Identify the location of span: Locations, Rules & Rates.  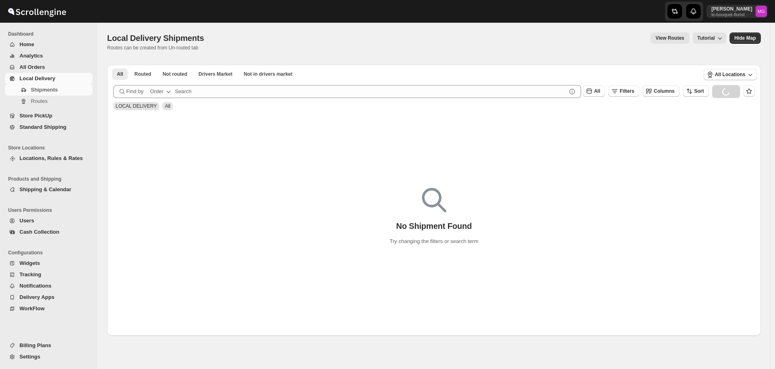
(51, 158).